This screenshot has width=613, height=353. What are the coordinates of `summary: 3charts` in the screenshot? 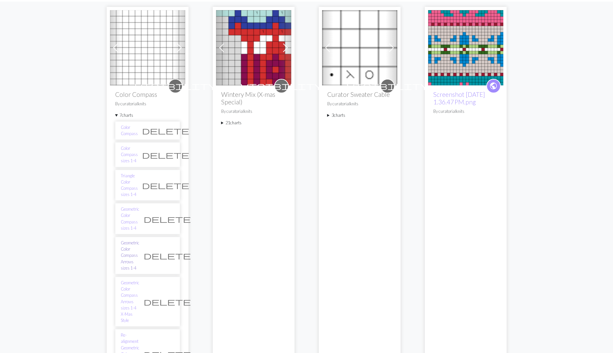 It's located at (360, 115).